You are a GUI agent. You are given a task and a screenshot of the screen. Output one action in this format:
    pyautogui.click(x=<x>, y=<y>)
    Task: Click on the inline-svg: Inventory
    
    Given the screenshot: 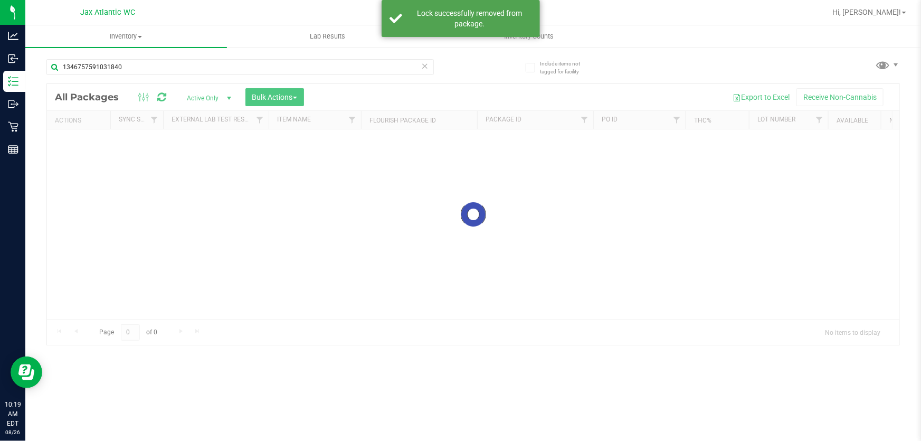 What is the action you would take?
    pyautogui.click(x=13, y=81)
    